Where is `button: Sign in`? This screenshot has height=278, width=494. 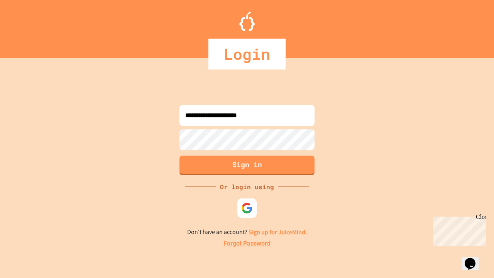 button: Sign in is located at coordinates (247, 165).